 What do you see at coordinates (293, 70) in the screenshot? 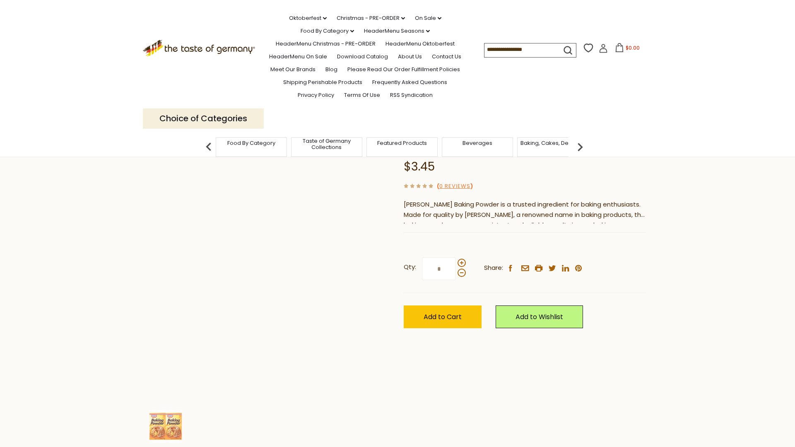
I see `a: Meet Our Brands` at bounding box center [293, 70].